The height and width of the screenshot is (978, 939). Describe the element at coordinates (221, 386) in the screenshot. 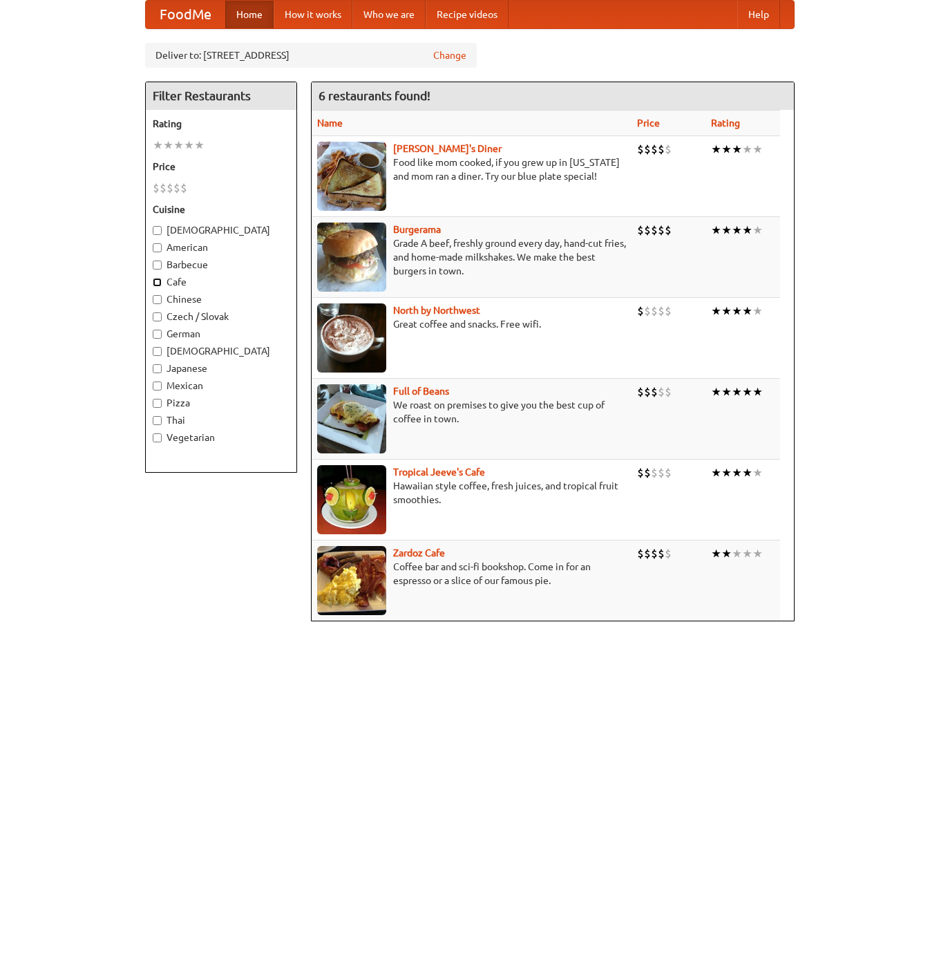

I see `label: Mexican` at that location.